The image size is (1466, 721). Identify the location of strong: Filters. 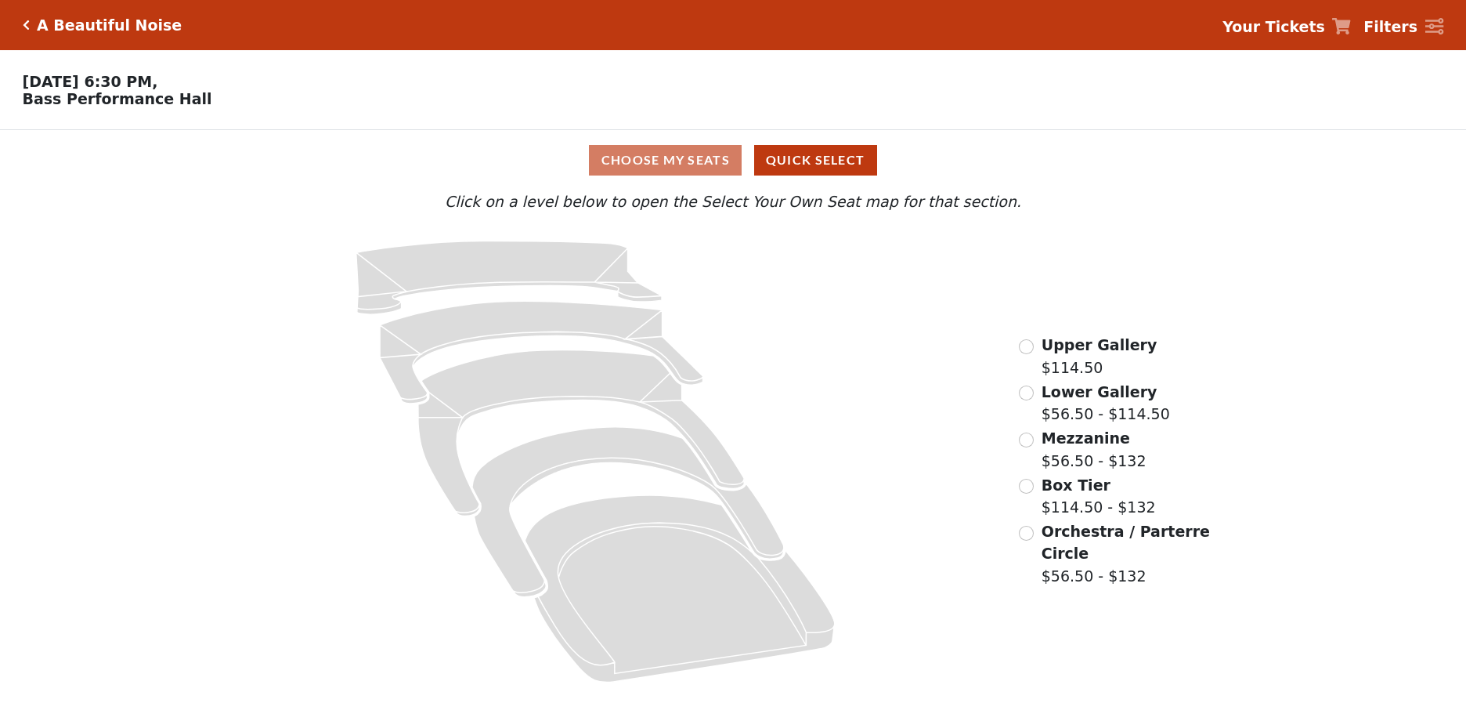
(1390, 27).